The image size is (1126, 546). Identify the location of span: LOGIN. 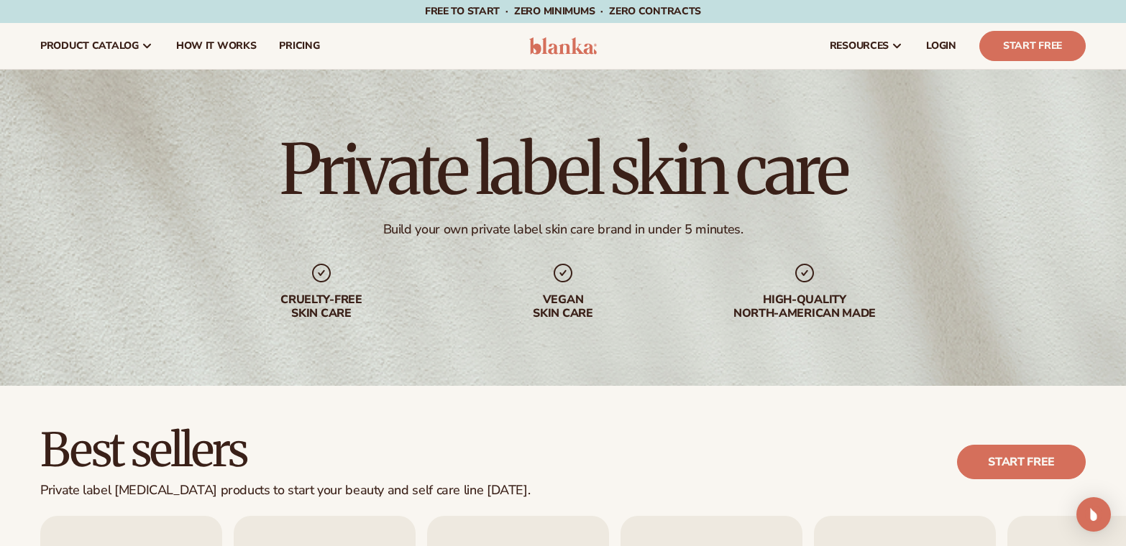
(941, 46).